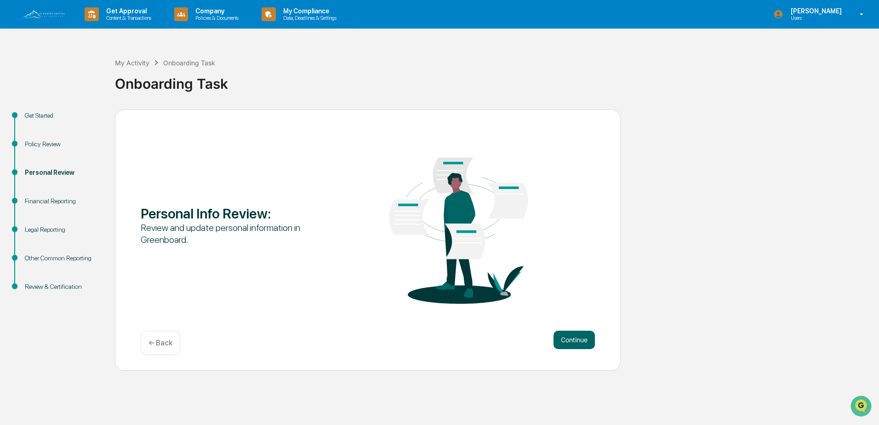 The height and width of the screenshot is (425, 879). What do you see at coordinates (309, 18) in the screenshot?
I see `p: Data, Deadlines & Settings` at bounding box center [309, 18].